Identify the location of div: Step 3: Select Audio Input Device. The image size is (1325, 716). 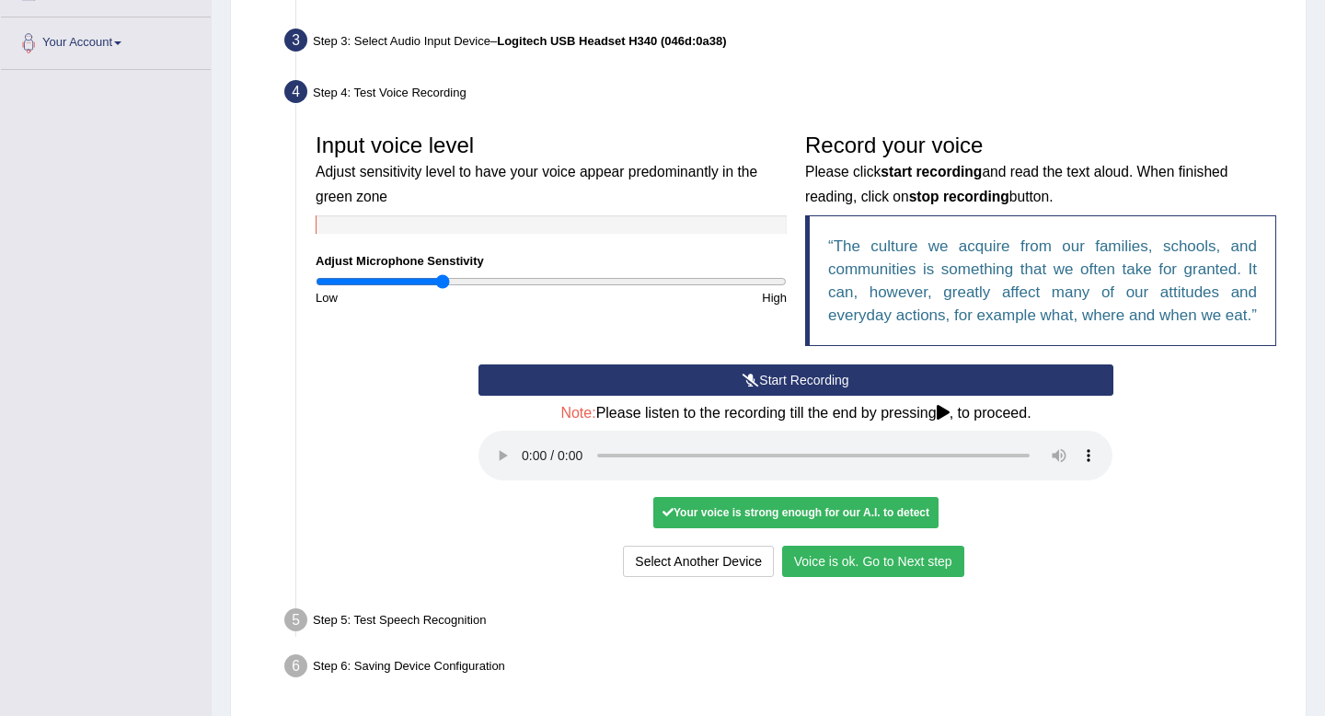
(787, 43).